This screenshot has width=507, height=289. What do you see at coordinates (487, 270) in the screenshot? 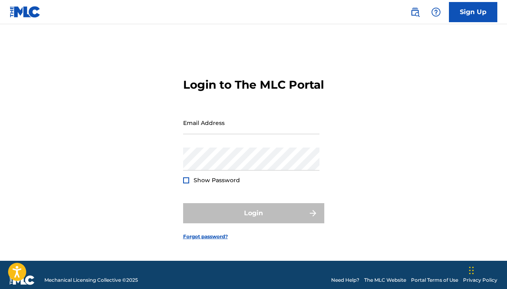
I see `div: Chat Widget` at bounding box center [487, 270].